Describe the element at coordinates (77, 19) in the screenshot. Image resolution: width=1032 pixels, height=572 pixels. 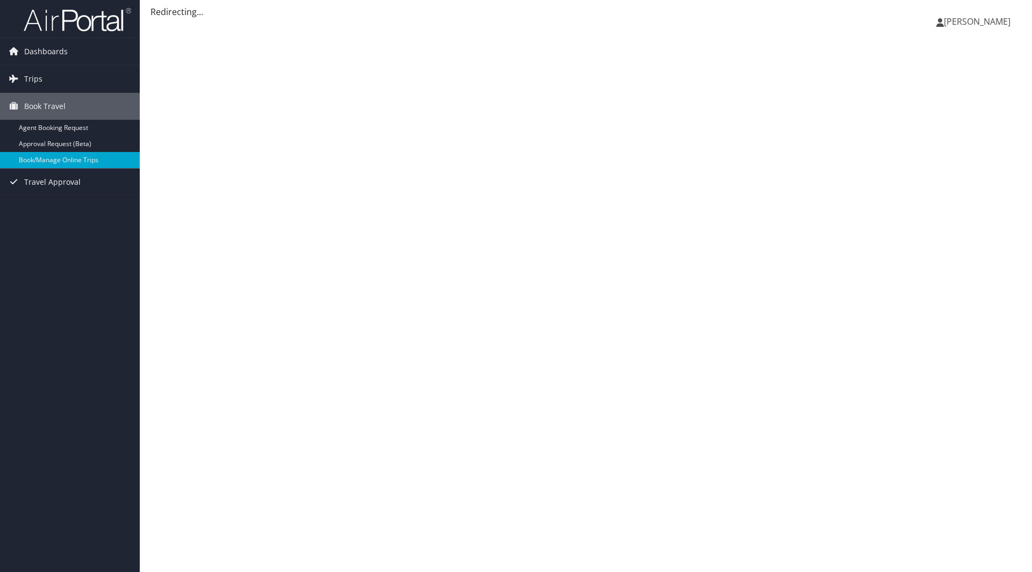
I see `img: airportal-logo.png` at that location.